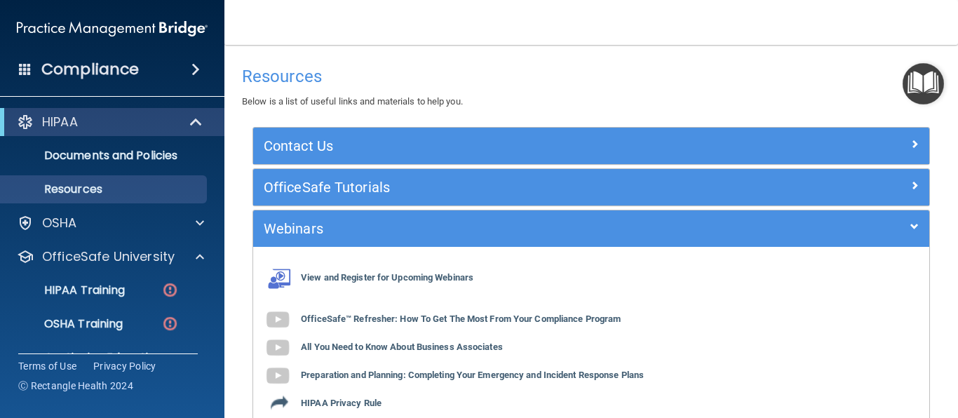  Describe the element at coordinates (506, 146) in the screenshot. I see `h5: Contact Us` at that location.